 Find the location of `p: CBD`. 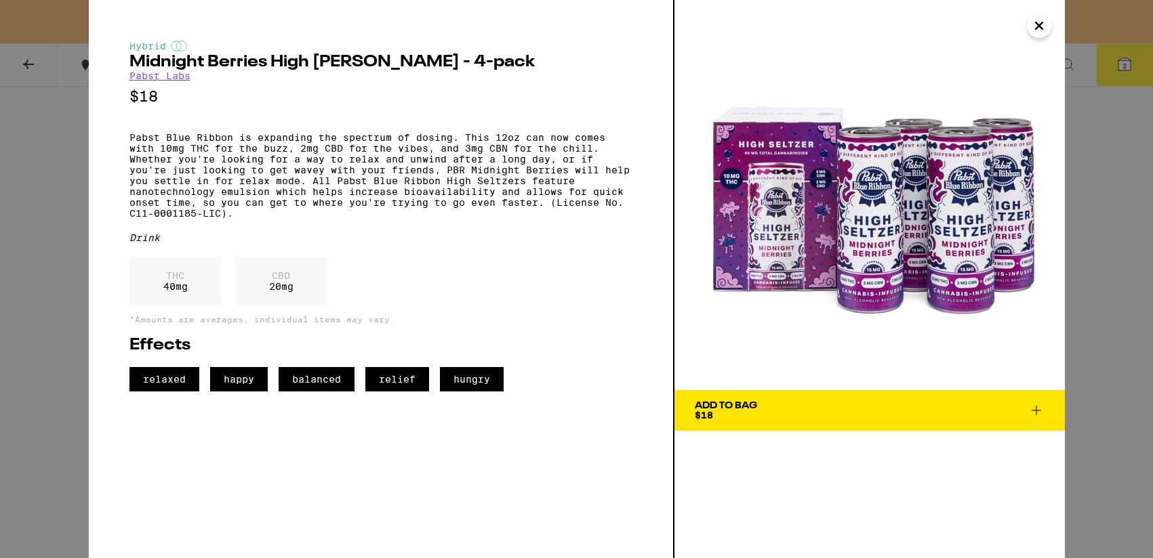

p: CBD is located at coordinates (281, 276).